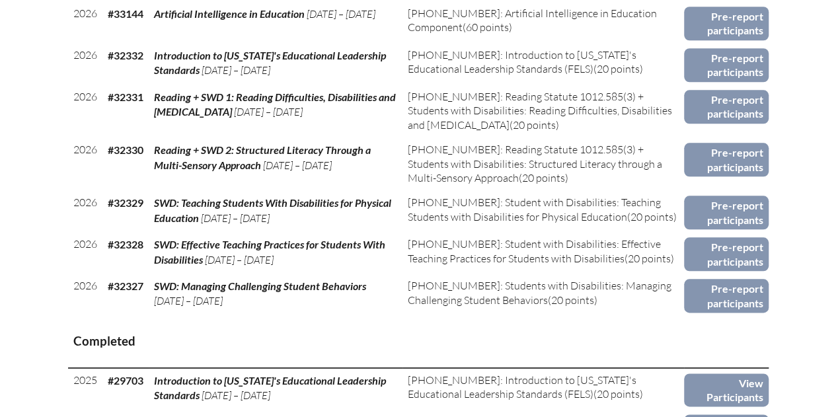 This screenshot has width=836, height=417. I want to click on b: #32328, so click(126, 244).